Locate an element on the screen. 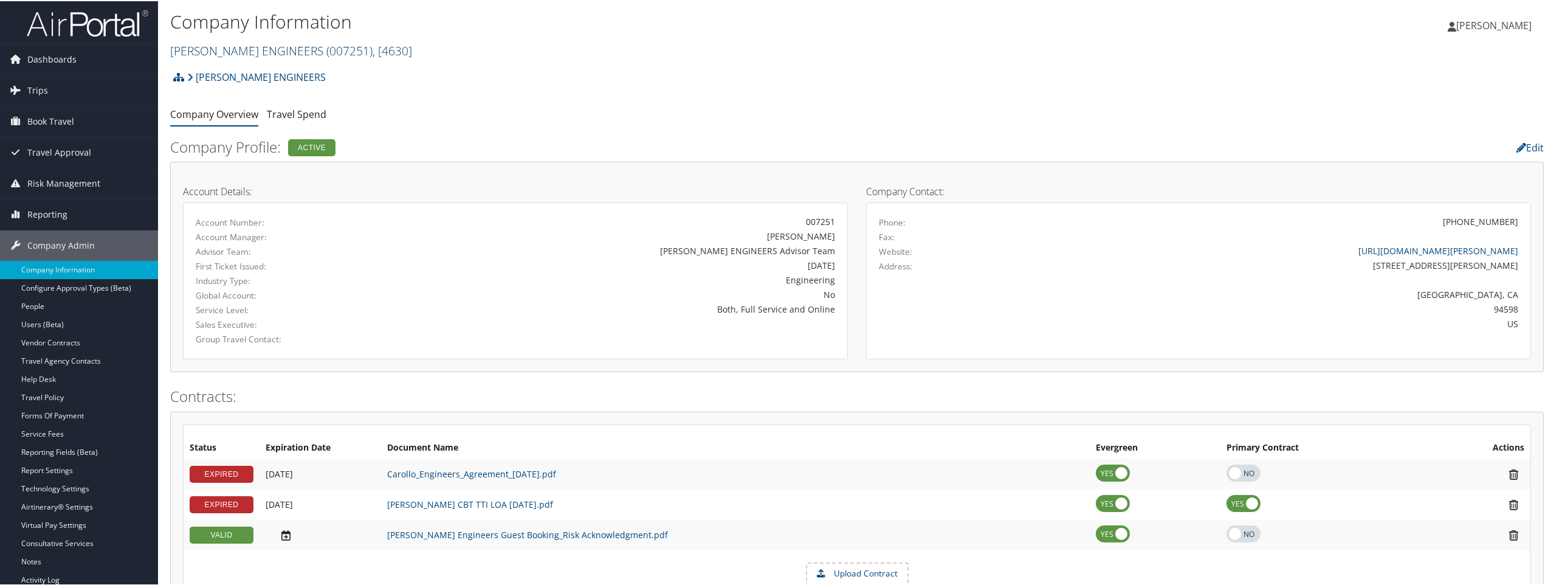  a: Edit is located at coordinates (1529, 146).